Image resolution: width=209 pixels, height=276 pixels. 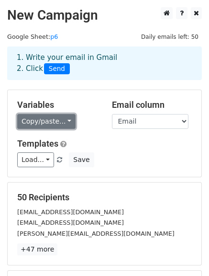 What do you see at coordinates (104, 63) in the screenshot?
I see `div: 1. Write your email in Gmail 2. Click` at bounding box center [104, 63].